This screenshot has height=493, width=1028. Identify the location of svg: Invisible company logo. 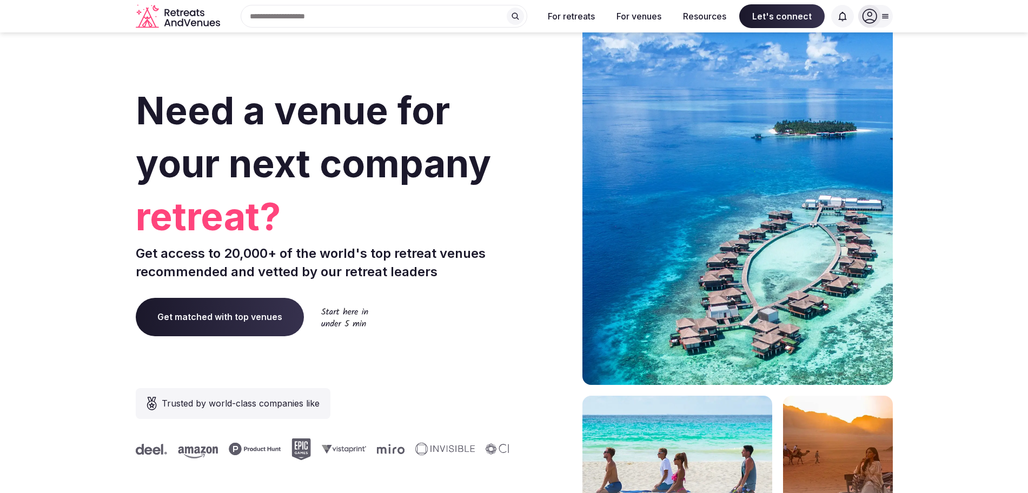
(443, 450).